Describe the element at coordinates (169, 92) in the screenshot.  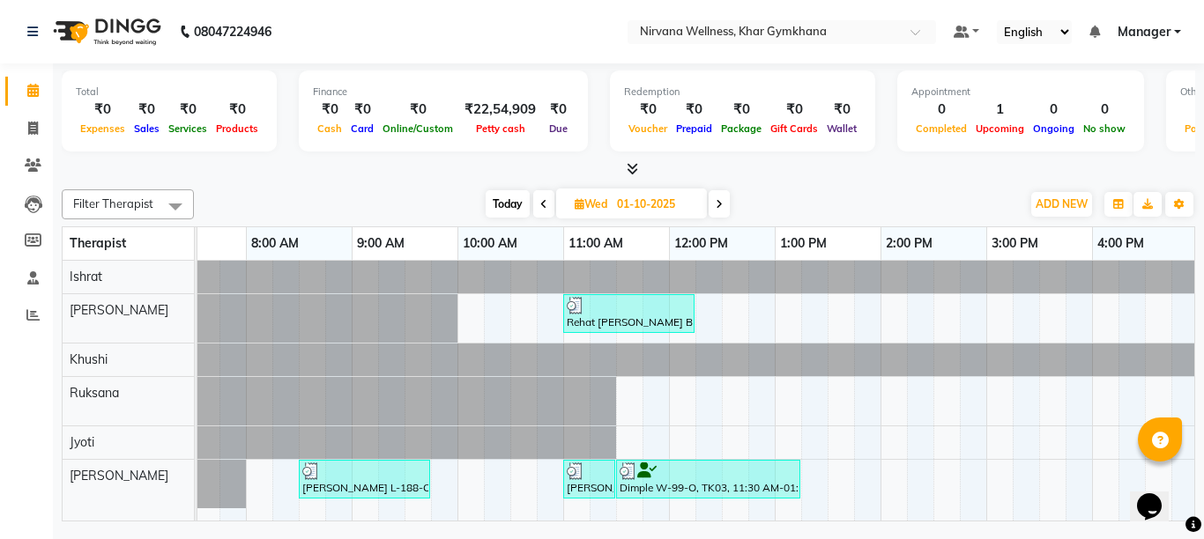
I see `div: Total` at that location.